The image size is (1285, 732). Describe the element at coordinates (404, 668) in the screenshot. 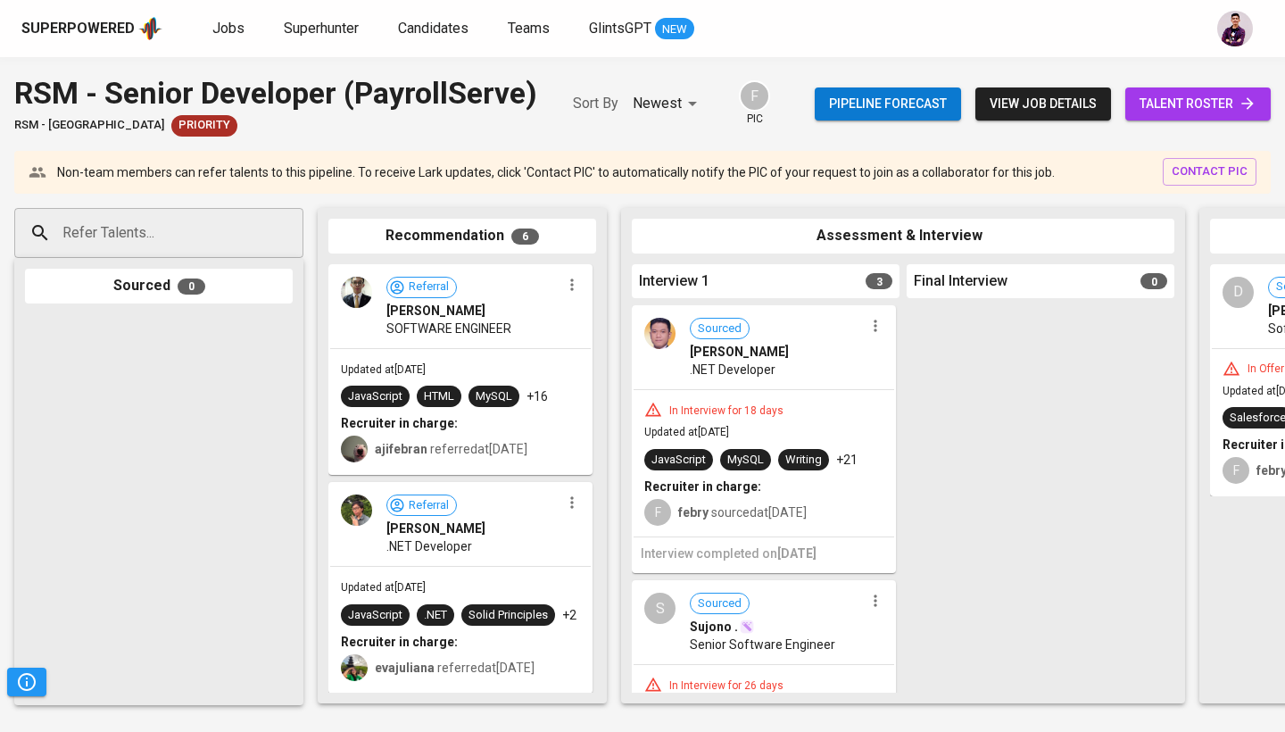

I see `b: evajuliana` at that location.